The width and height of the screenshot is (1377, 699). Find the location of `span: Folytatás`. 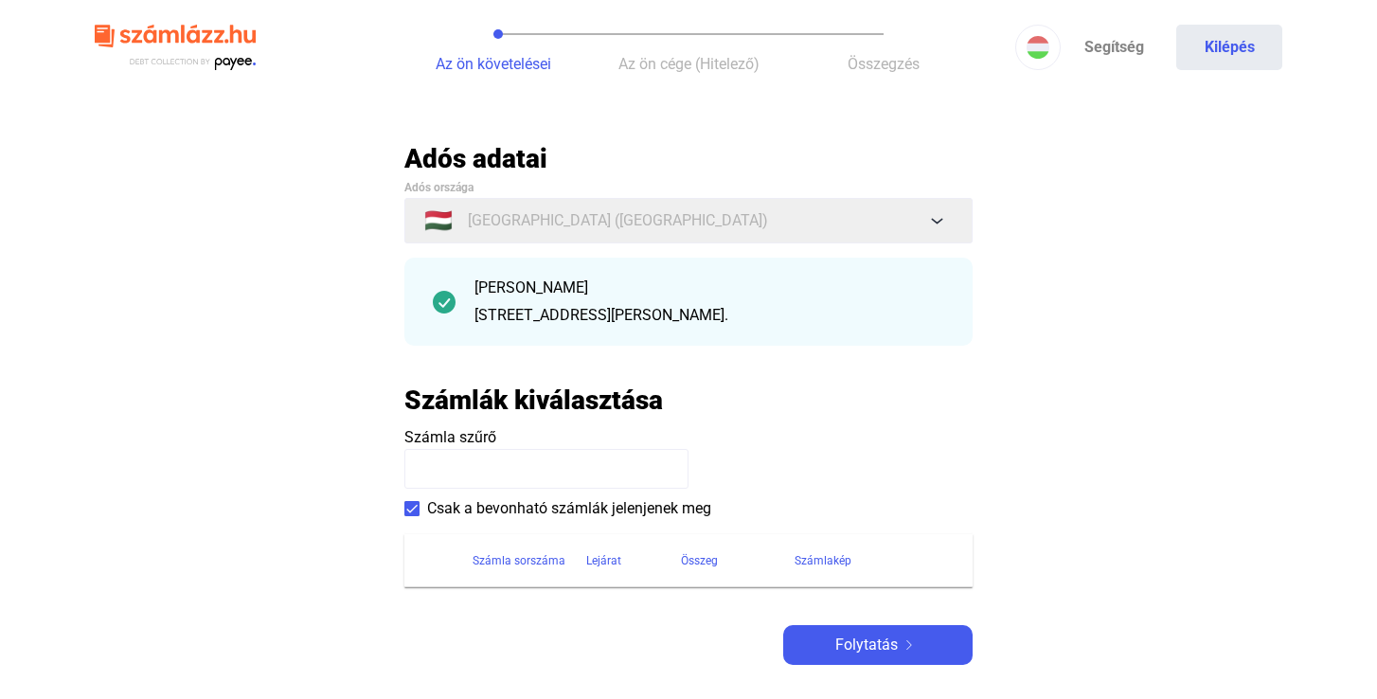

span: Folytatás is located at coordinates (867, 645).